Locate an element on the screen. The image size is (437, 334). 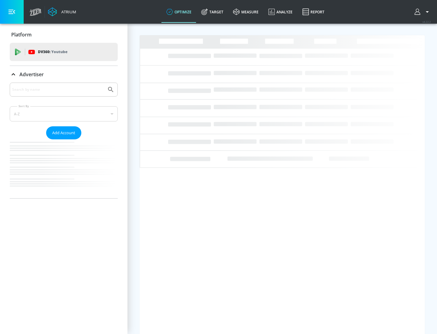
div: Platform is located at coordinates (64, 35).